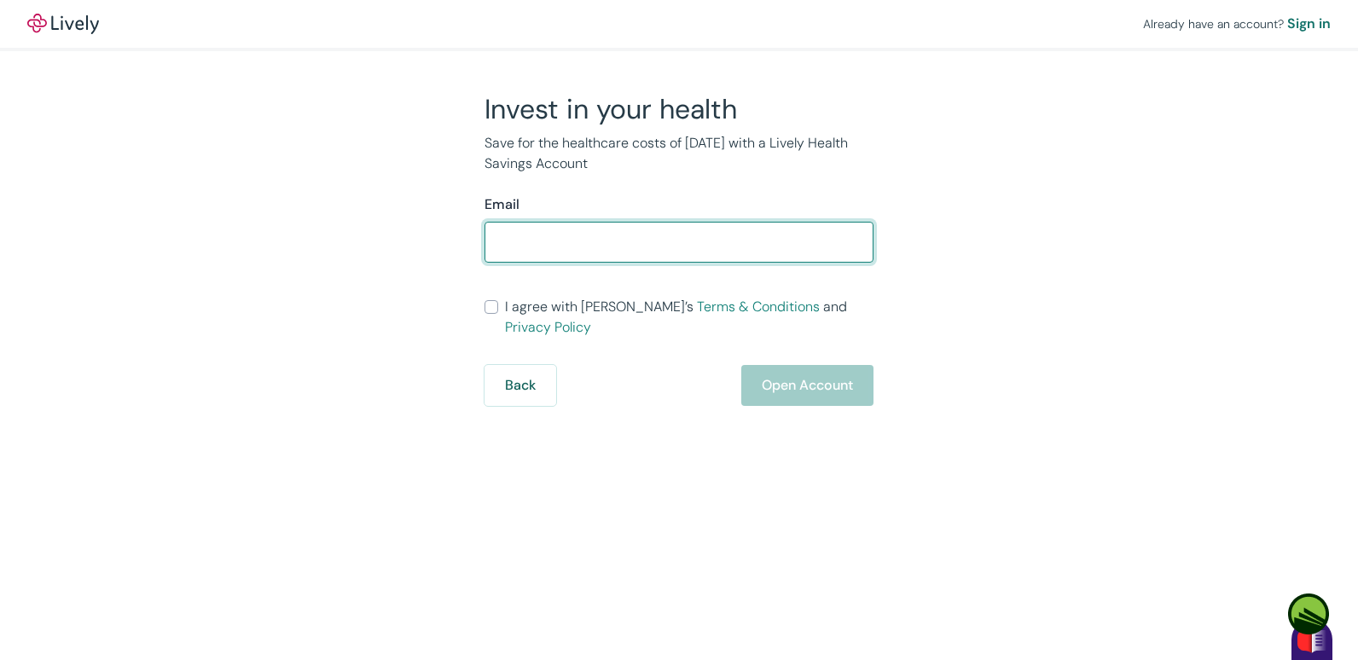  Describe the element at coordinates (502, 205) in the screenshot. I see `label: Email` at that location.